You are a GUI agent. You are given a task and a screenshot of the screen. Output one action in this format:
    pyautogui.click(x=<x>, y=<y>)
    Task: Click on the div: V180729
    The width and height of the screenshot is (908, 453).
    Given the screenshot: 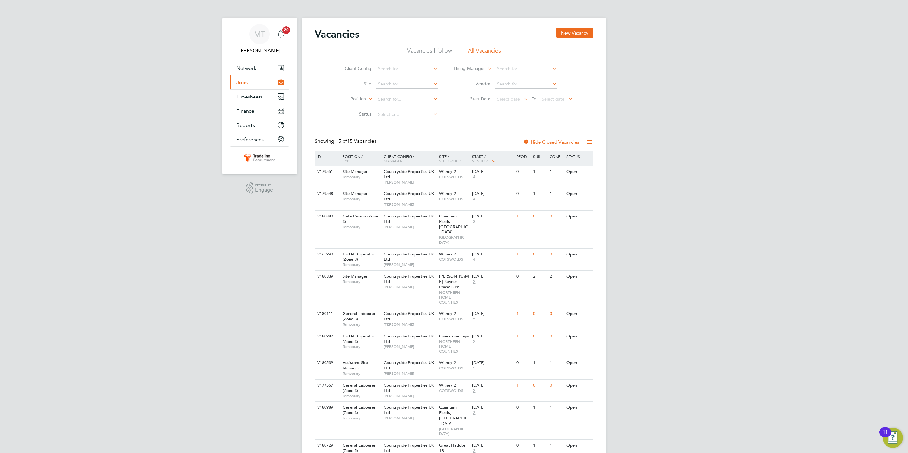 What is the action you would take?
    pyautogui.click(x=327, y=445)
    